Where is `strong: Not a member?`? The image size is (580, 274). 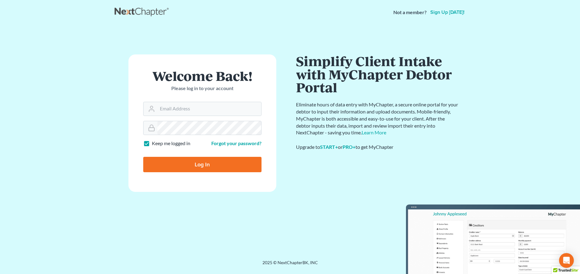 strong: Not a member? is located at coordinates (410, 12).